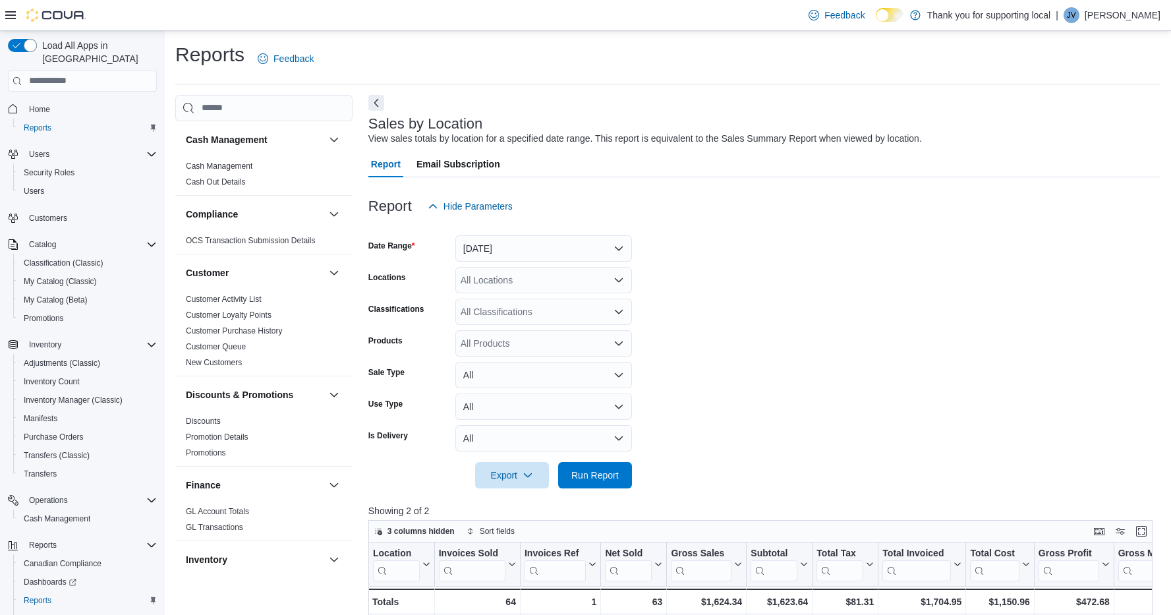 The image size is (1171, 615). What do you see at coordinates (88, 455) in the screenshot?
I see `span: Transfers (Classic)` at bounding box center [88, 455].